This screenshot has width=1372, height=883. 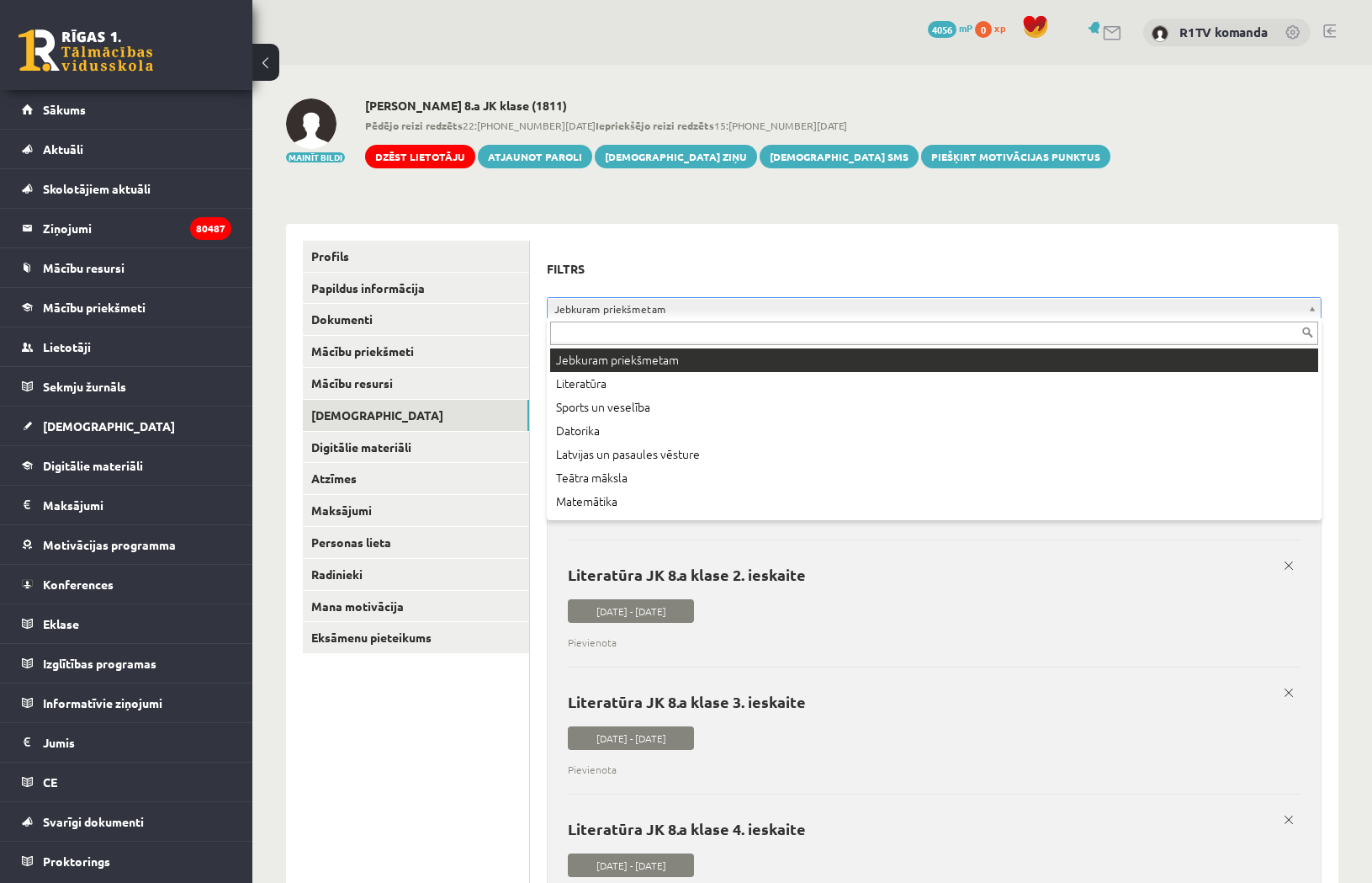 What do you see at coordinates (933, 526) in the screenshot?
I see `div: Vācu valoda` at bounding box center [933, 526].